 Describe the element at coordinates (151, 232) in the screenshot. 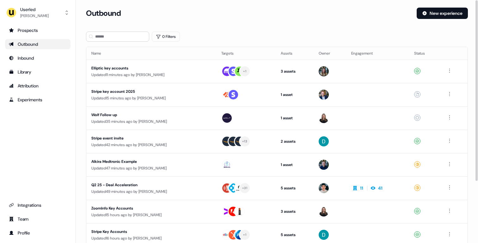

I see `div: Stripe Key Accounts` at that location.